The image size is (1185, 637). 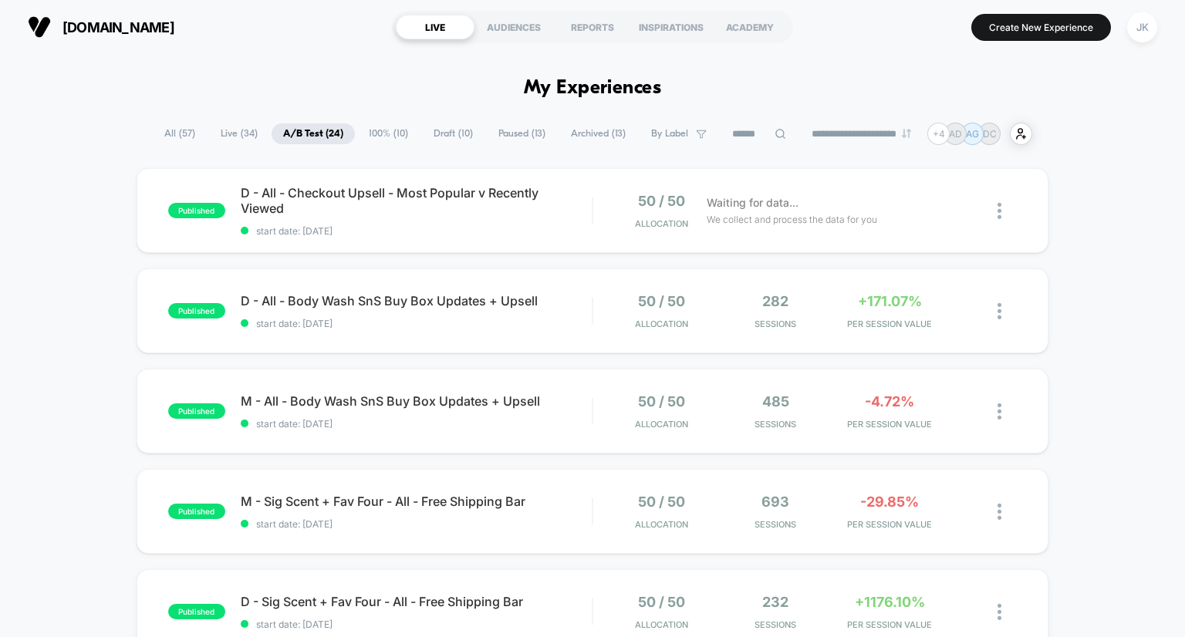 I want to click on span: Paused ( 13 ), so click(x=521, y=133).